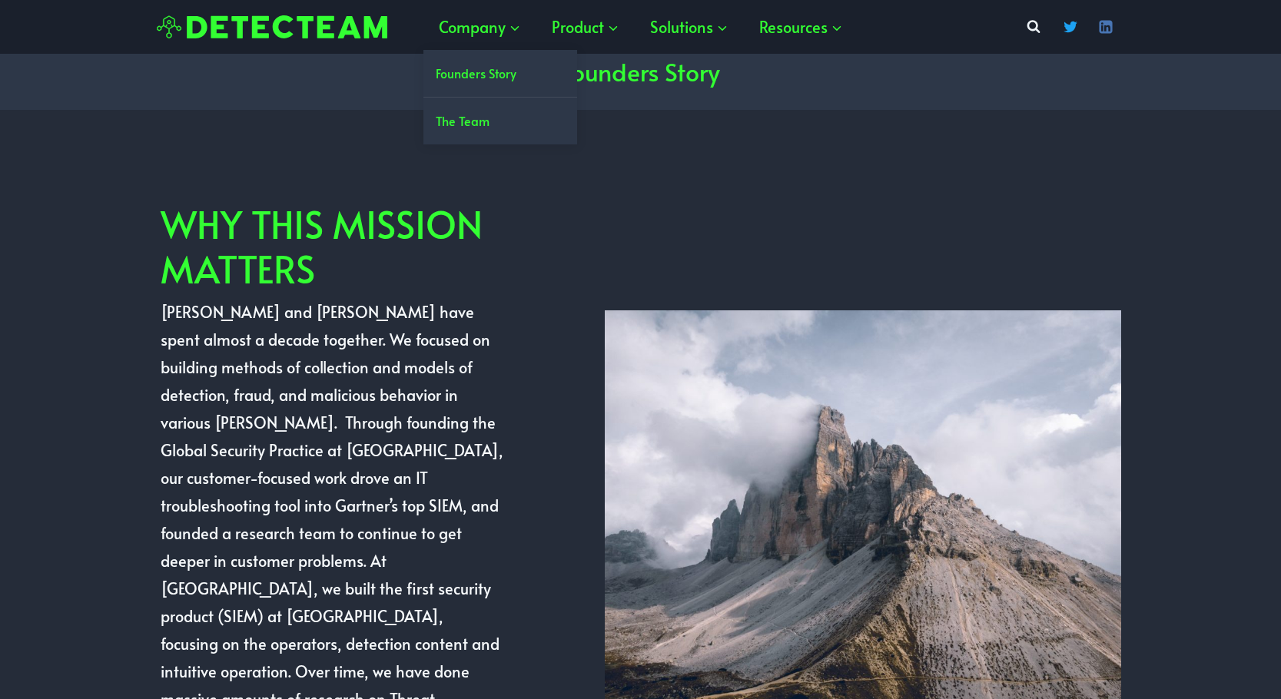  Describe the element at coordinates (272, 27) in the screenshot. I see `img: Detecteam` at that location.